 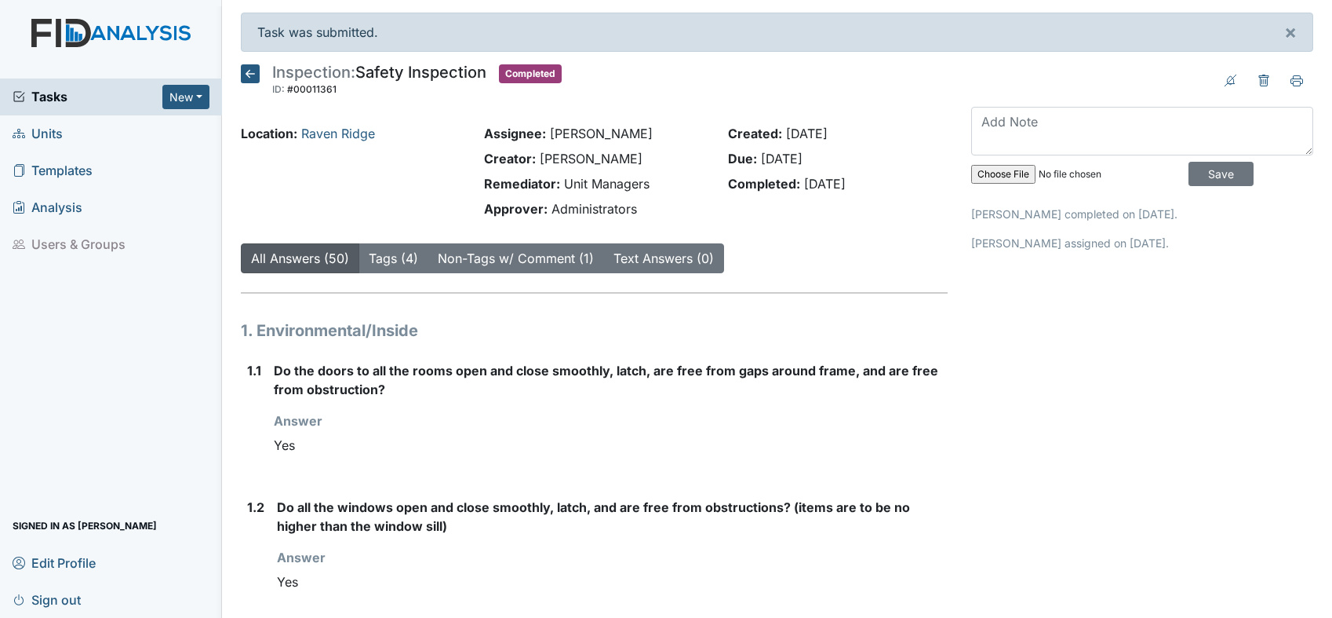 I want to click on strong: Approver:, so click(x=516, y=209).